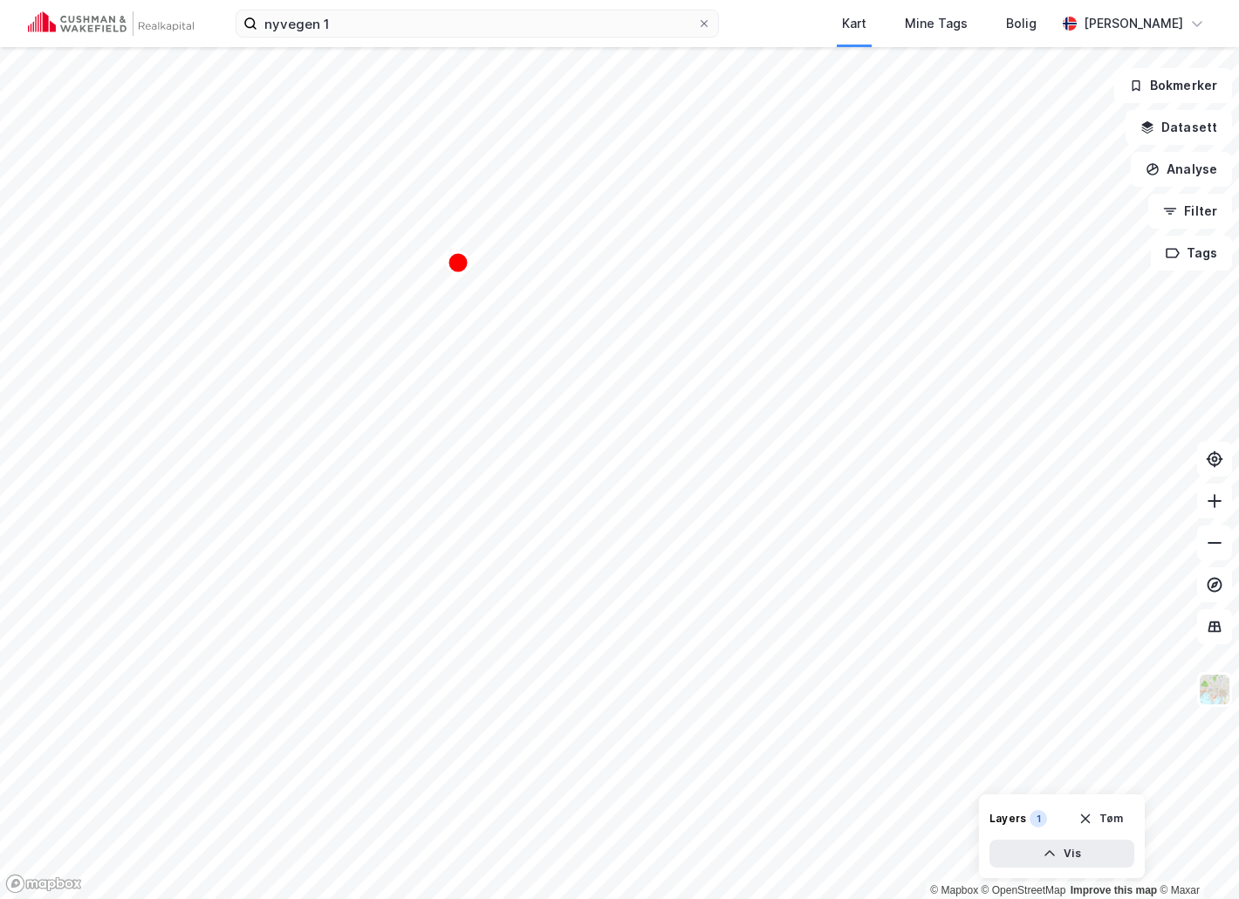 The image size is (1239, 899). I want to click on button: Bokmerker, so click(1173, 86).